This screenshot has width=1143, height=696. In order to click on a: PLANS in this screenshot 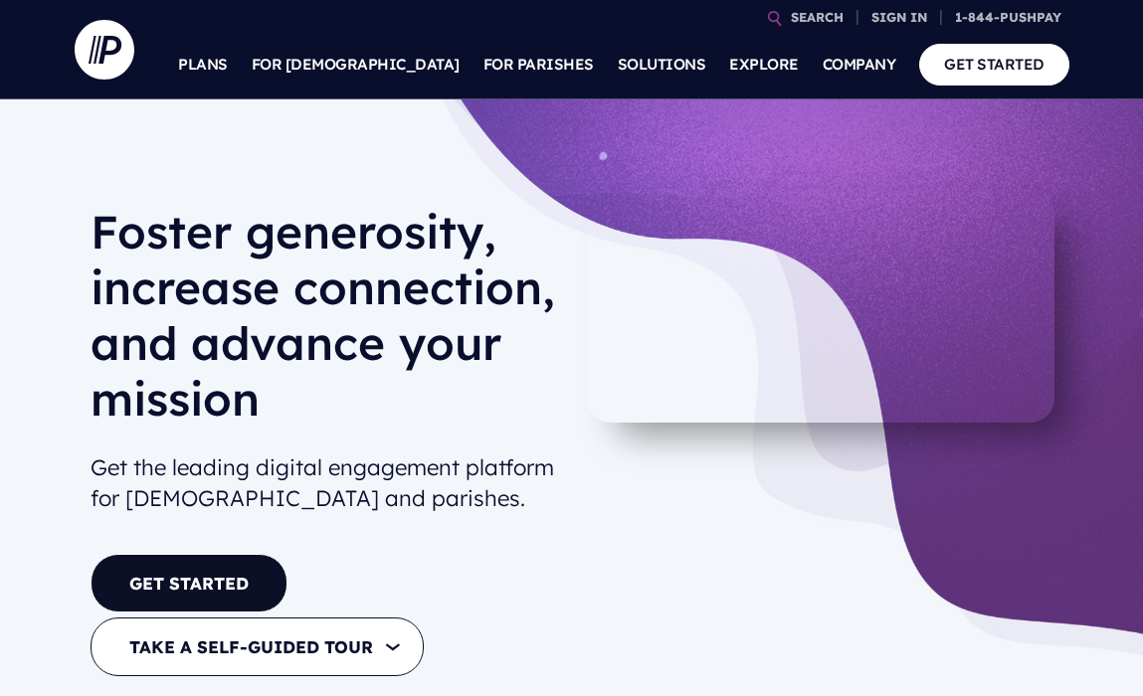, I will do `click(203, 65)`.